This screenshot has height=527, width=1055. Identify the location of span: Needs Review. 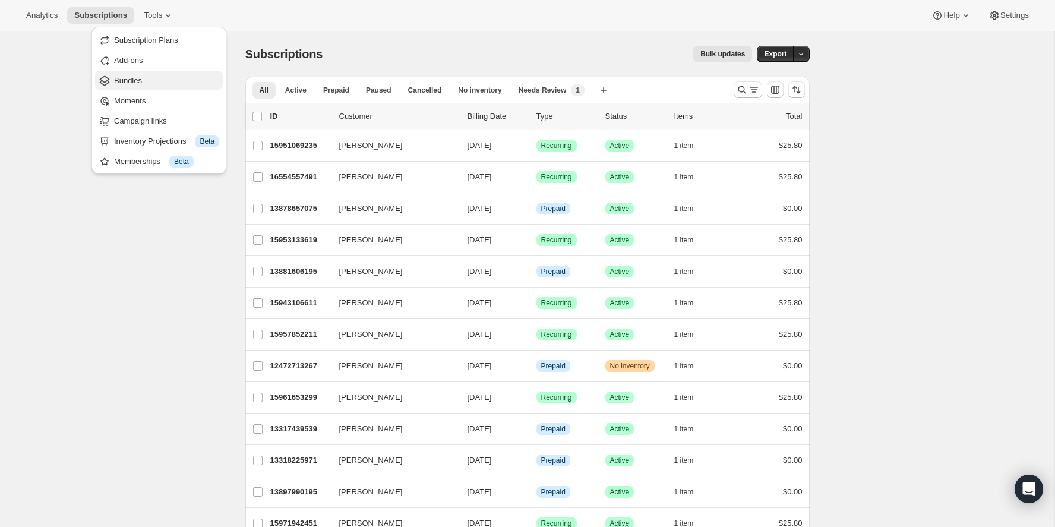
(542, 90).